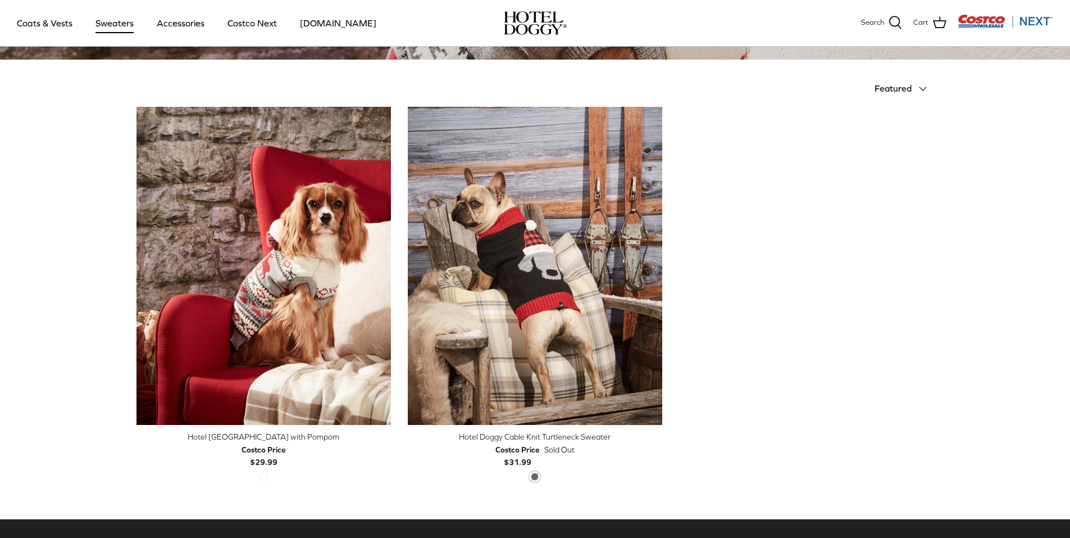 The height and width of the screenshot is (538, 1070). What do you see at coordinates (535, 266) in the screenshot?
I see `a: Hotel Doggy Cable Knit Turtleneck Sweater` at bounding box center [535, 266].